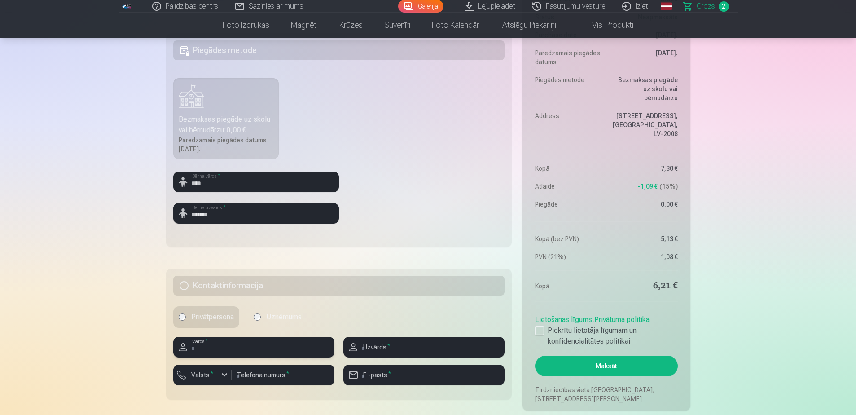 This screenshot has width=856, height=415. I want to click on span: -1,09 €, so click(648, 186).